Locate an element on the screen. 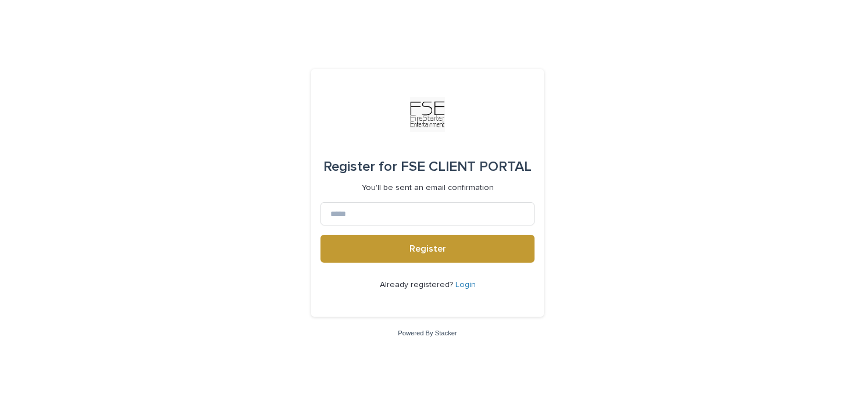 This screenshot has width=855, height=419. span: Already registered? is located at coordinates (418, 285).